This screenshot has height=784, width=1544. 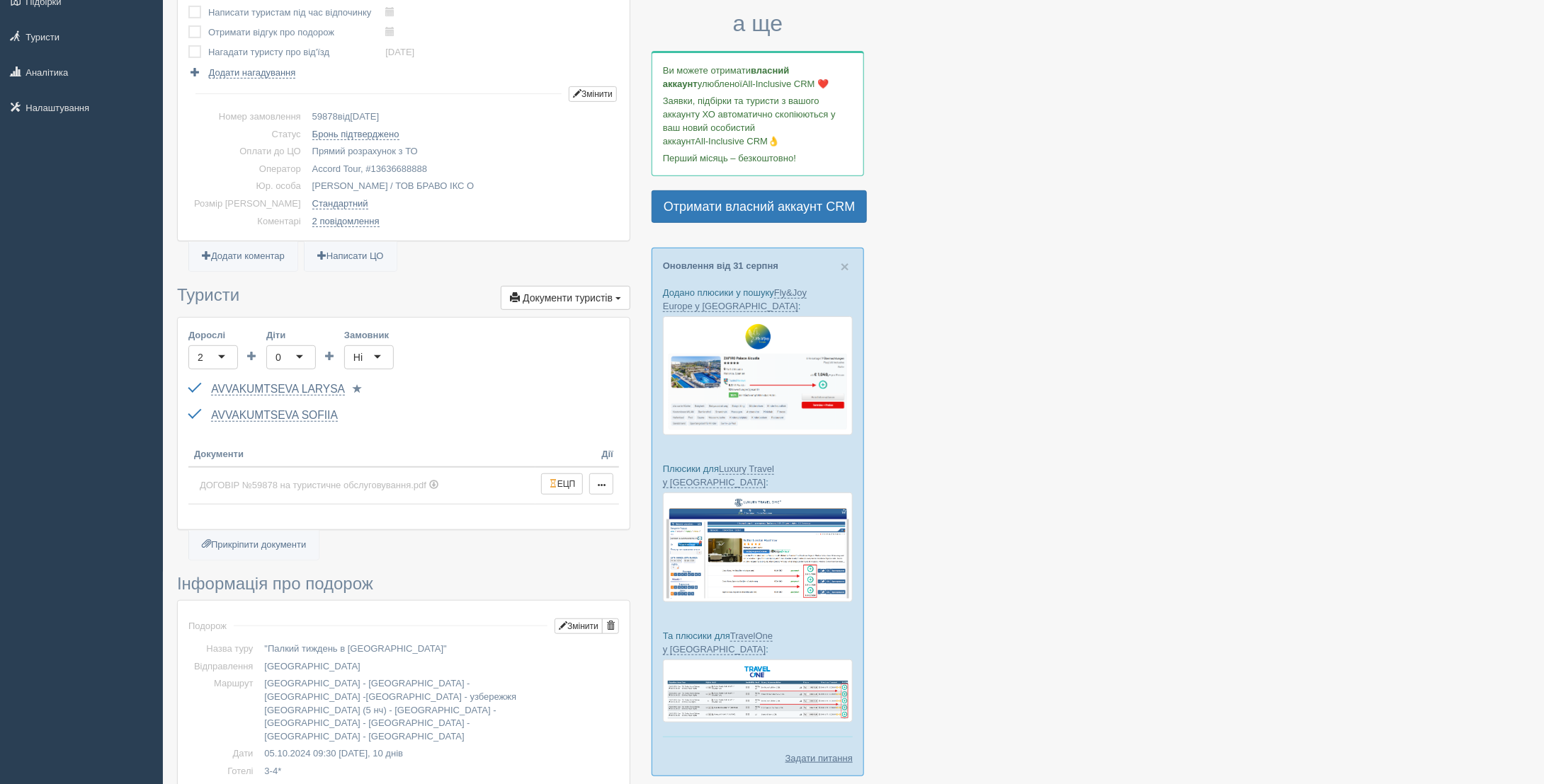 What do you see at coordinates (278, 358) in the screenshot?
I see `div: 0` at bounding box center [278, 358].